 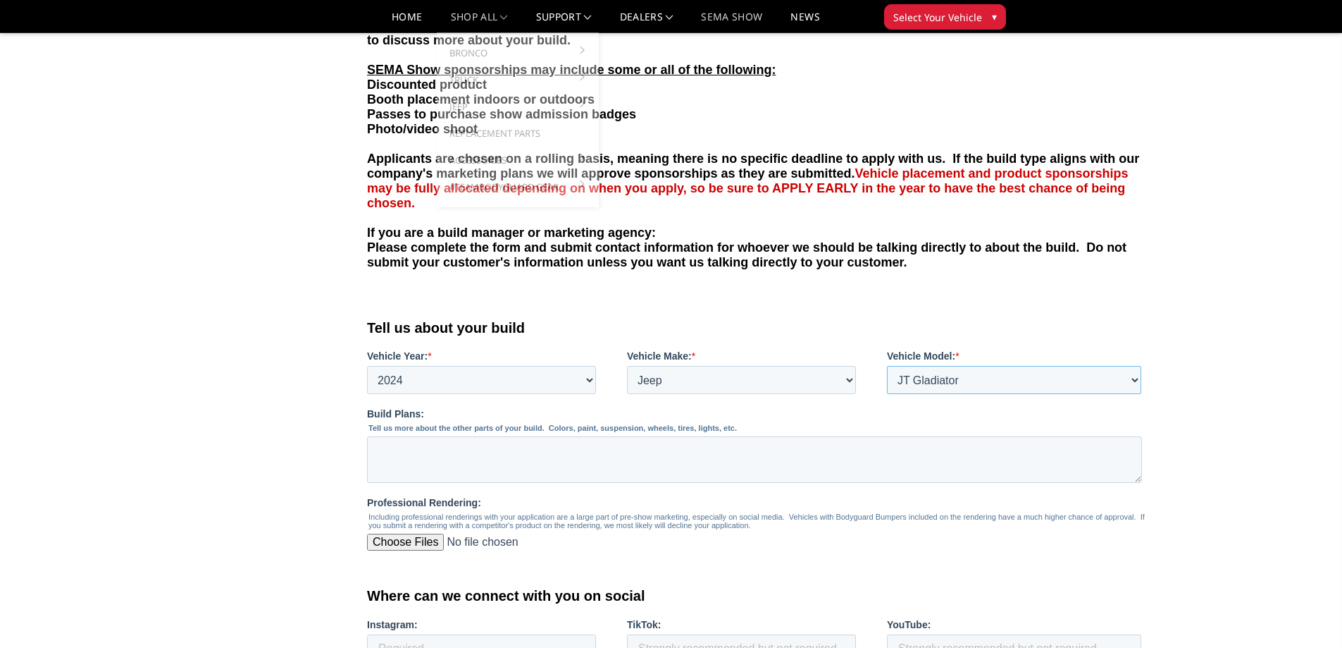 What do you see at coordinates (945, 17) in the screenshot?
I see `button: Select Your Vehicle` at bounding box center [945, 17].